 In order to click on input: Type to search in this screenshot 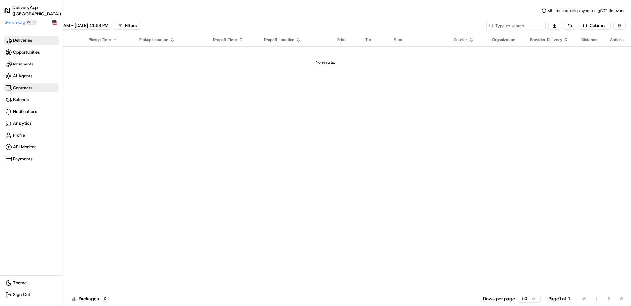, I will do `click(516, 26)`.